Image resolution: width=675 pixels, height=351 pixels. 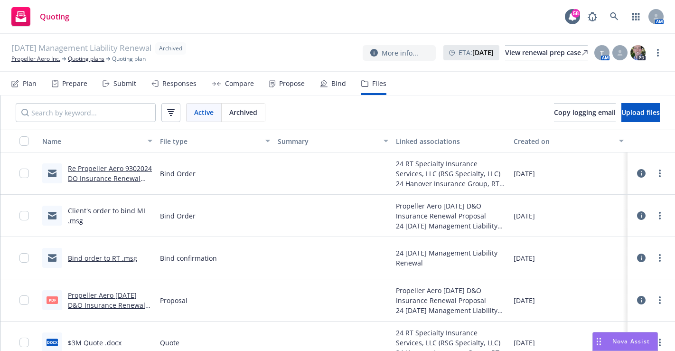 What do you see at coordinates (86, 59) in the screenshot?
I see `a: Quoting plans` at bounding box center [86, 59].